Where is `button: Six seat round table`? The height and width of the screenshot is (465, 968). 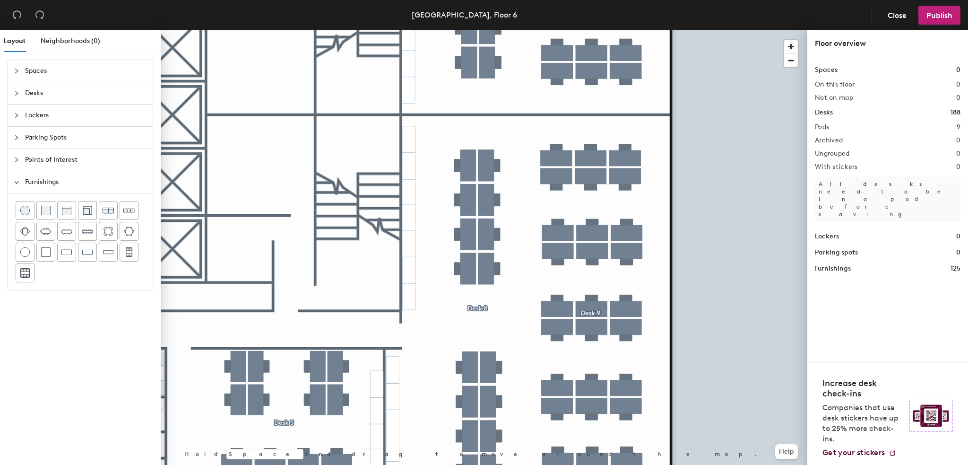
button: Six seat round table is located at coordinates (129, 231).